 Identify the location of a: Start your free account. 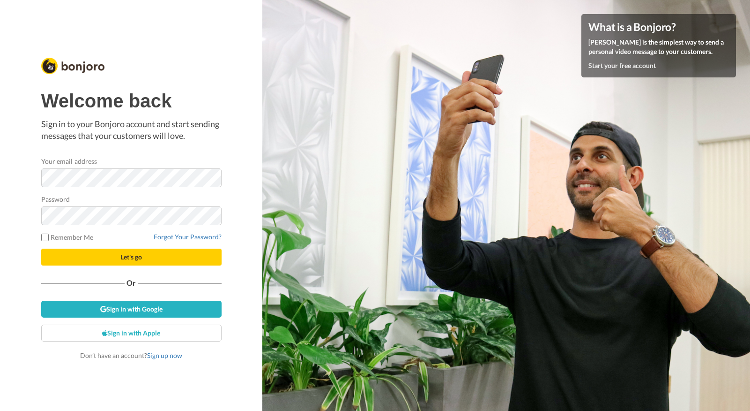
(622, 65).